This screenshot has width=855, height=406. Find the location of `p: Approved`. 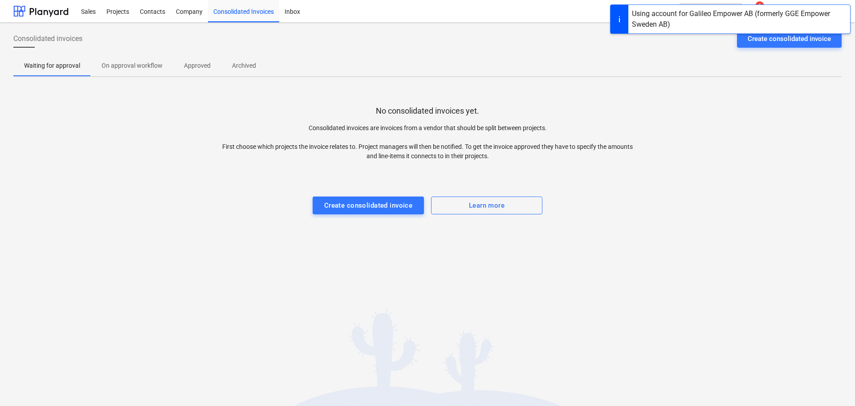

p: Approved is located at coordinates (197, 65).